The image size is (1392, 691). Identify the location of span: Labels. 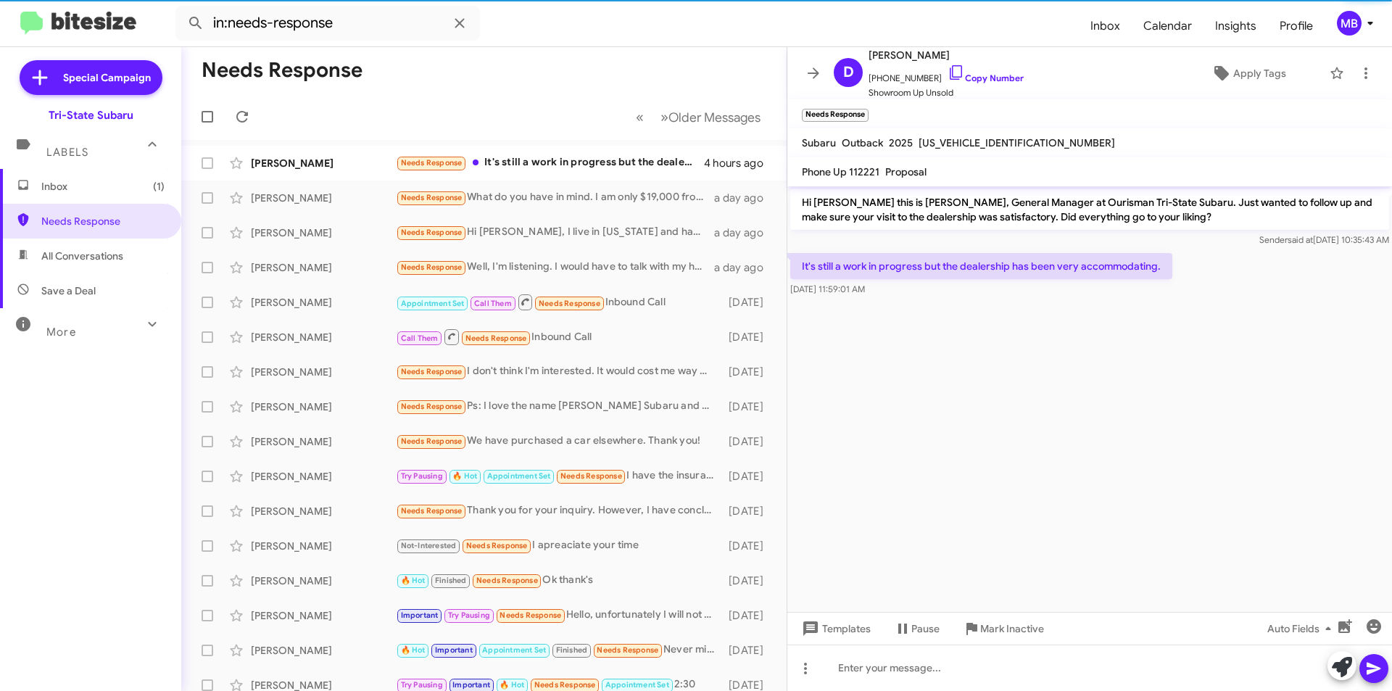
(67, 152).